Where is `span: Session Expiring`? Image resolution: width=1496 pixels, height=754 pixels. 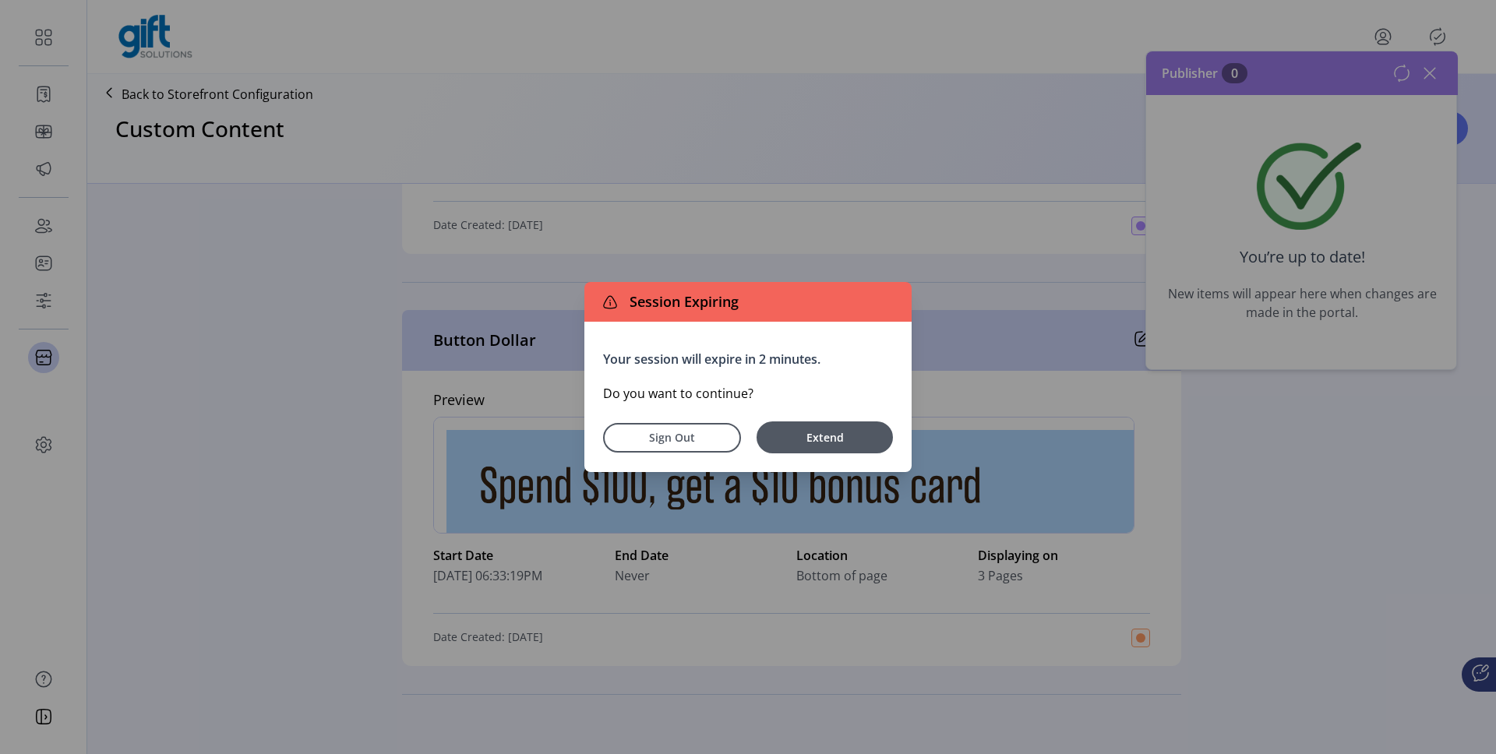 span: Session Expiring is located at coordinates (681, 301).